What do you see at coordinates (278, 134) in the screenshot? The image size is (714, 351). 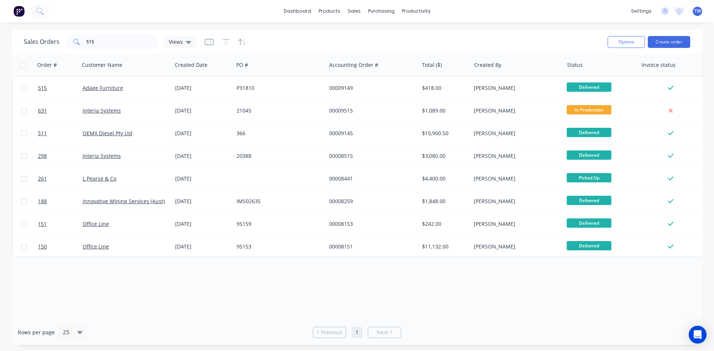 I see `div: 366` at bounding box center [278, 134].